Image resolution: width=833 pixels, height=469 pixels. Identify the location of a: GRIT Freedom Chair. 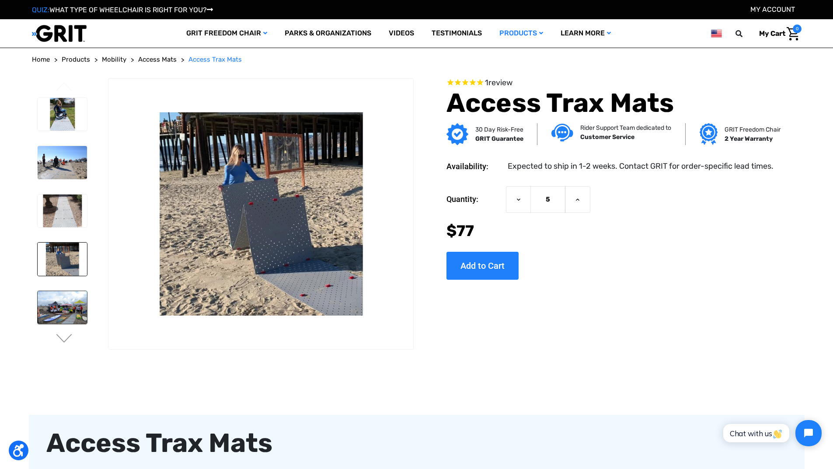
(226, 33).